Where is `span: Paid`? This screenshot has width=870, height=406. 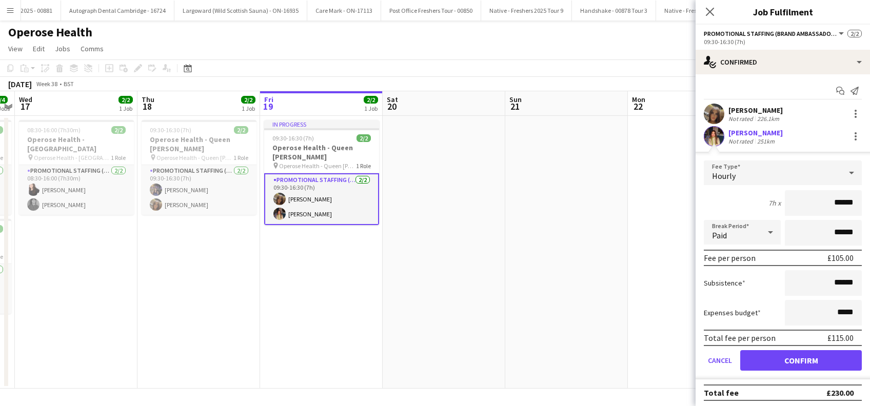
span: Paid is located at coordinates (719, 235).